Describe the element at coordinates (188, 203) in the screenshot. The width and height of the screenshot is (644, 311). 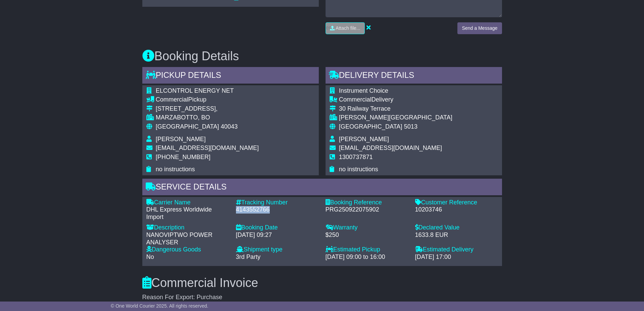
I see `div: Carrier Name` at that location.